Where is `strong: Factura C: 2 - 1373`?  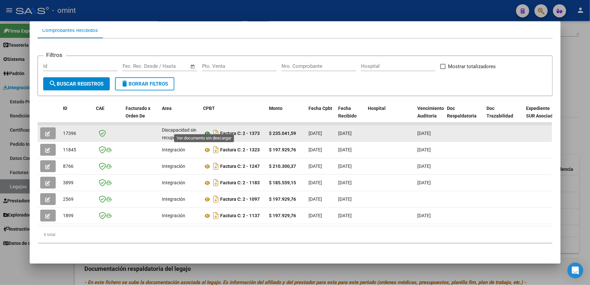 strong: Factura C: 2 - 1373 is located at coordinates (240, 134).